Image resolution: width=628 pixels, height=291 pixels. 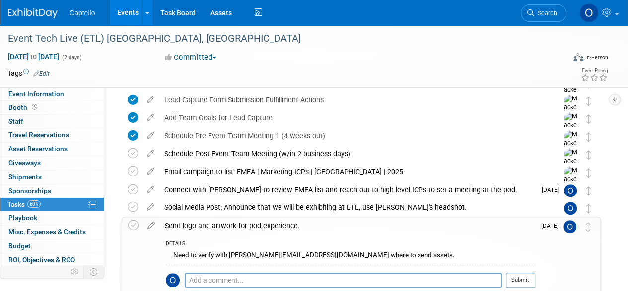 What do you see at coordinates (47, 231) in the screenshot?
I see `span: Misc. Expenses & Credits` at bounding box center [47, 231].